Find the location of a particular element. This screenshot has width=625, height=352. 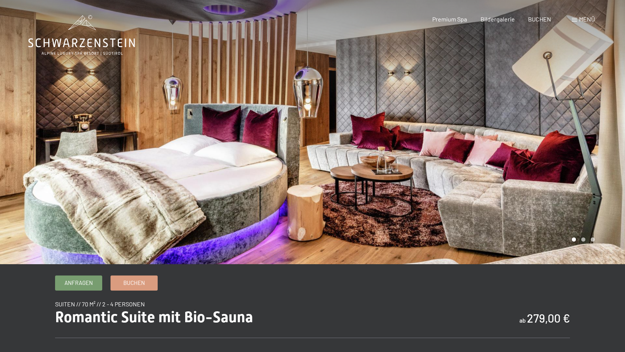

a: Premium Spa is located at coordinates (450, 19).